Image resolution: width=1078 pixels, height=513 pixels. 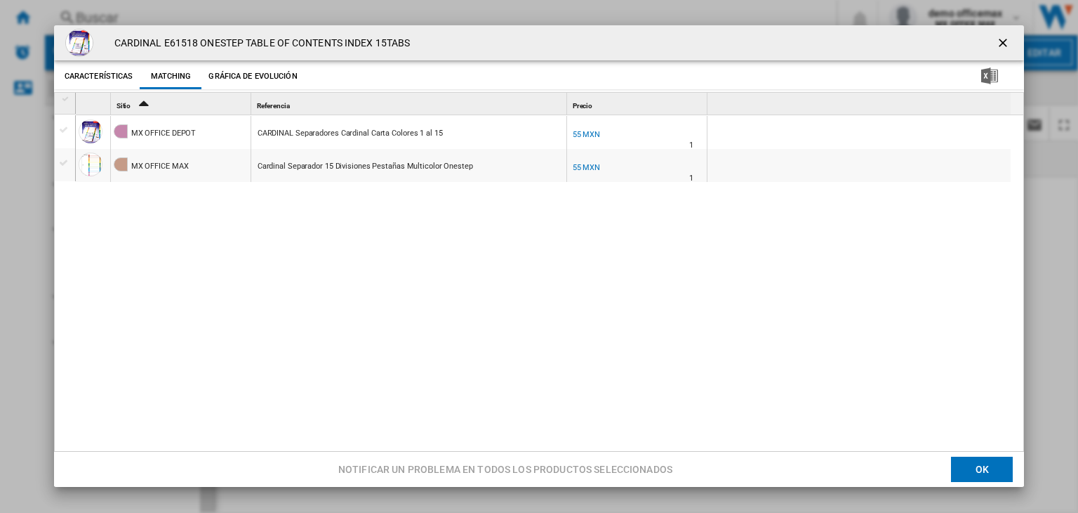 I want to click on button: Descargar en Excel, so click(x=990, y=77).